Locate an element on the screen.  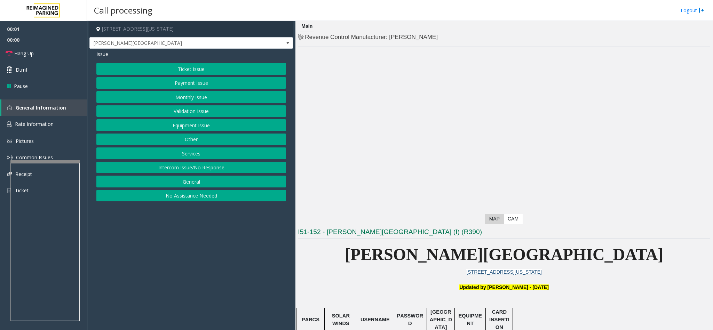
span: PARCS is located at coordinates (310, 320).